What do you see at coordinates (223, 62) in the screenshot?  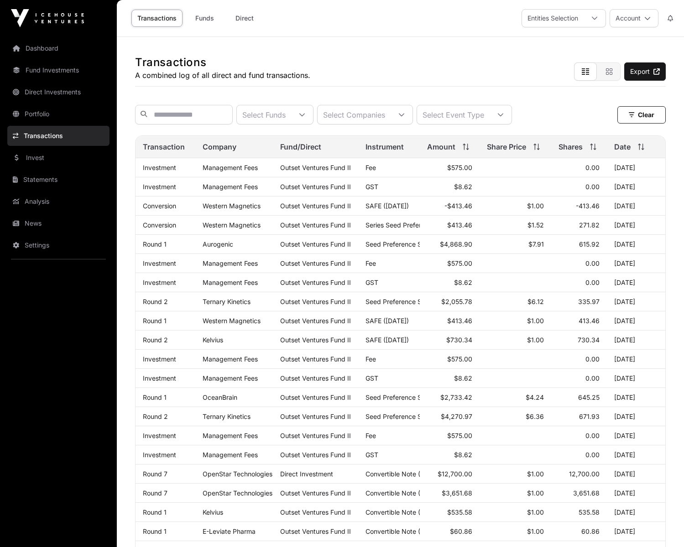 I see `h1: Transactions` at bounding box center [223, 62].